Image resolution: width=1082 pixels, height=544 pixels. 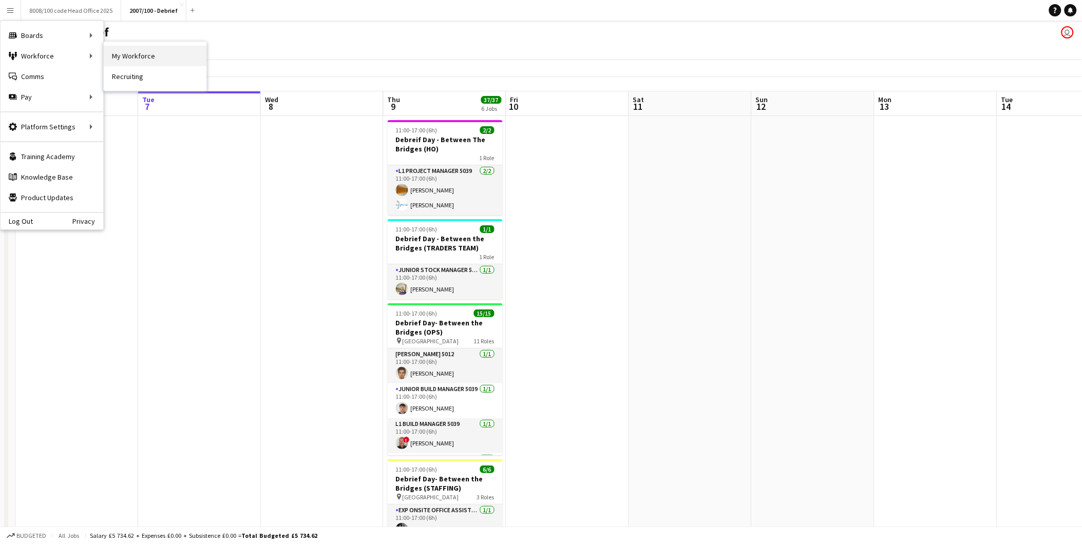 I want to click on span: 14, so click(x=1007, y=106).